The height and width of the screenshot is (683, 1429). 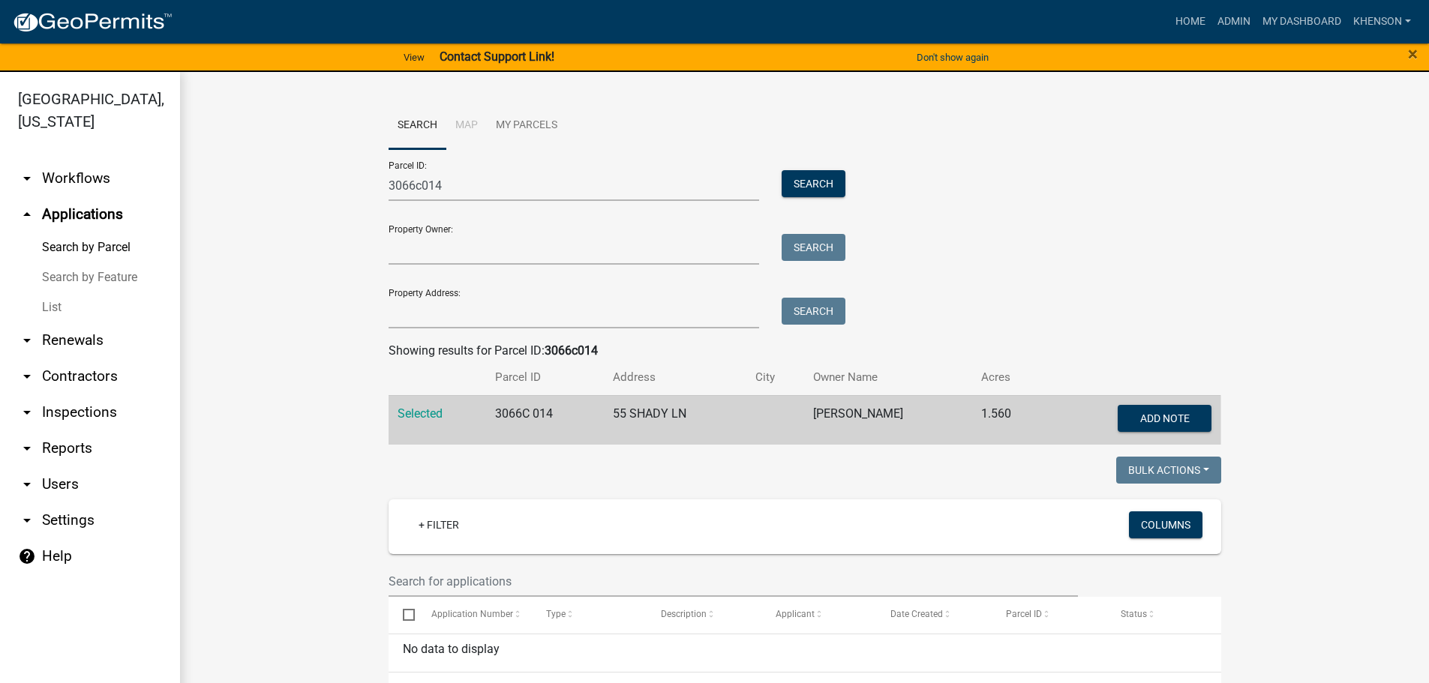 What do you see at coordinates (1382, 22) in the screenshot?
I see `a: khenson` at bounding box center [1382, 22].